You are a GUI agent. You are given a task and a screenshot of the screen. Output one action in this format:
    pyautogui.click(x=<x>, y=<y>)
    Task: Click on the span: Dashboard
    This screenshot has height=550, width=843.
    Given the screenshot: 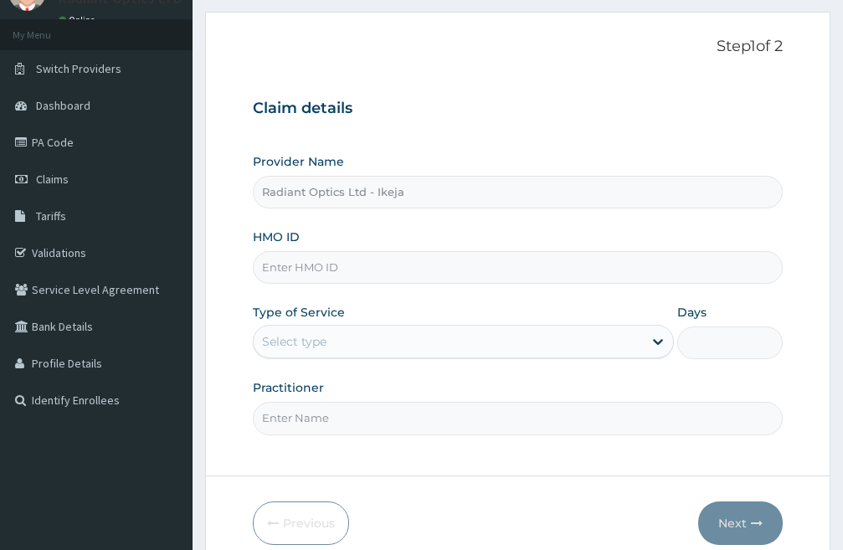 What is the action you would take?
    pyautogui.click(x=63, y=106)
    